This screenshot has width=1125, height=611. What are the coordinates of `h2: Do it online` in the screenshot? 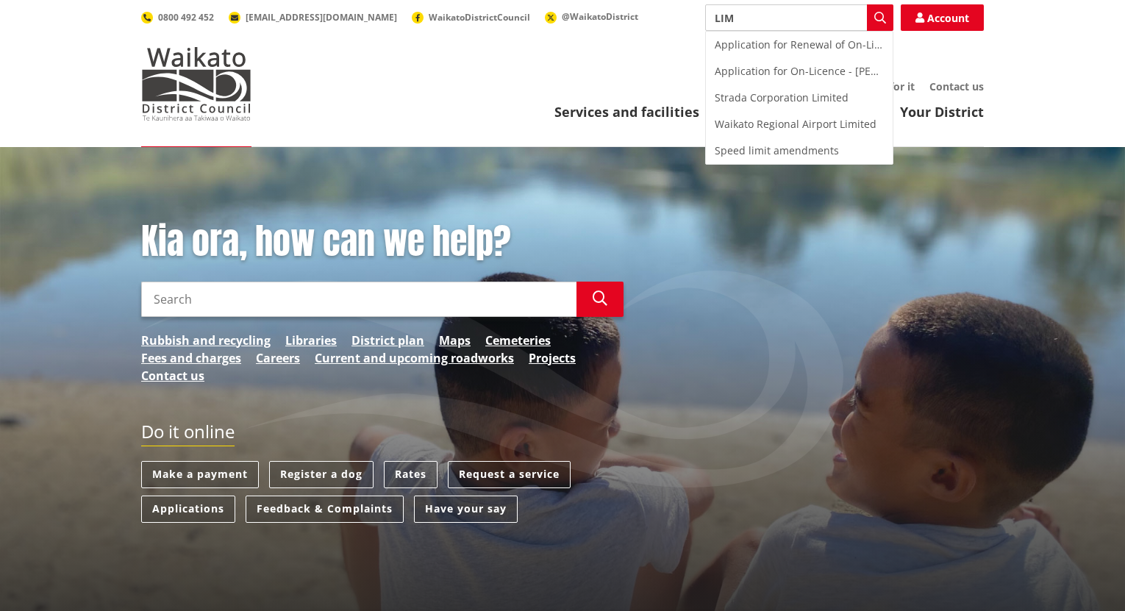 It's located at (187, 434).